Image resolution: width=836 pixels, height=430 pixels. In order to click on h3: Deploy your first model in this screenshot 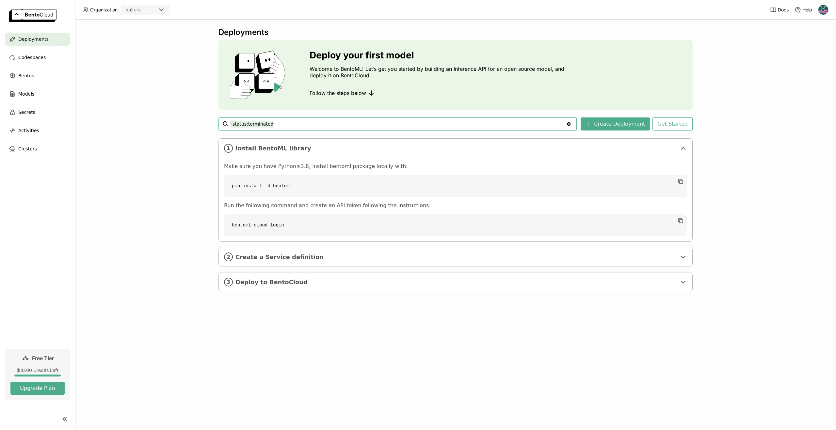, I will do `click(439, 55)`.